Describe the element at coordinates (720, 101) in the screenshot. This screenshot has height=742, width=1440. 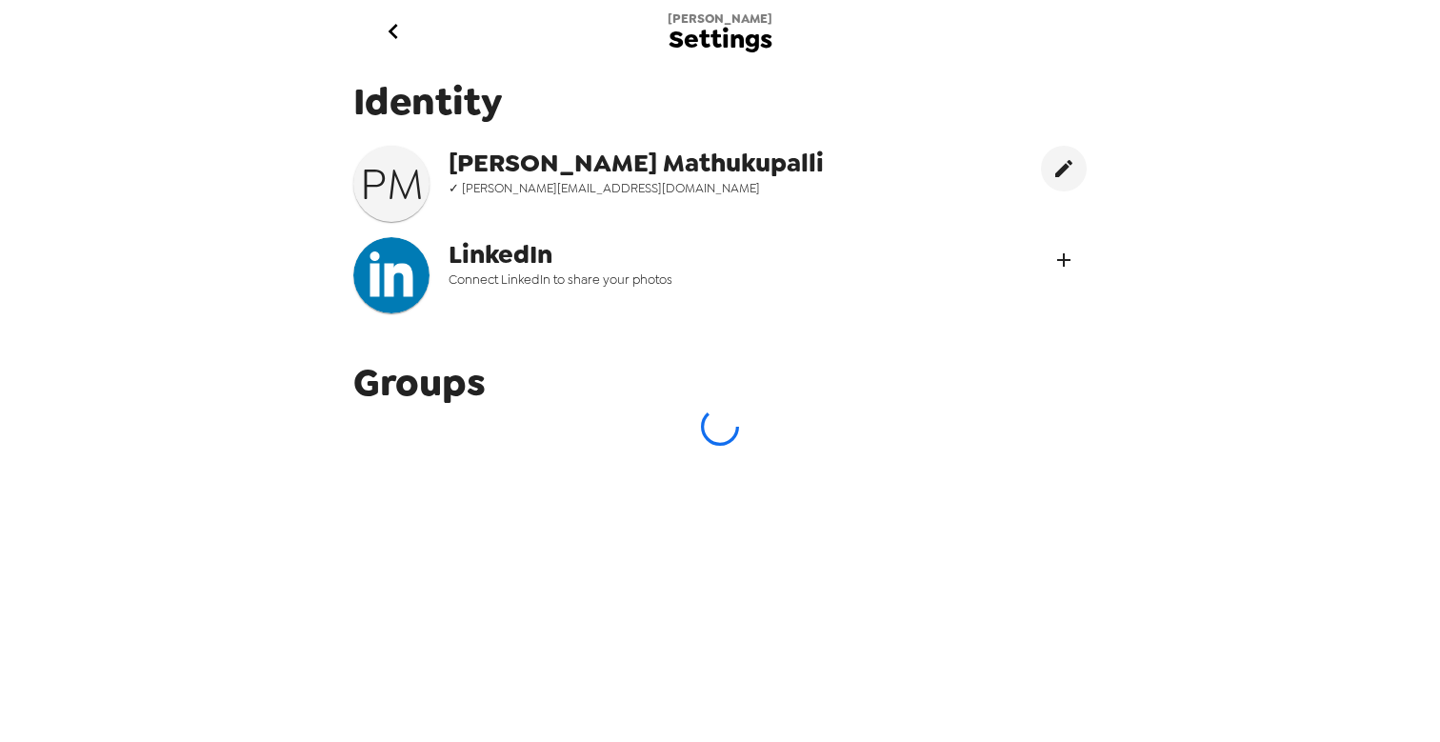
I see `span: Identity` at that location.